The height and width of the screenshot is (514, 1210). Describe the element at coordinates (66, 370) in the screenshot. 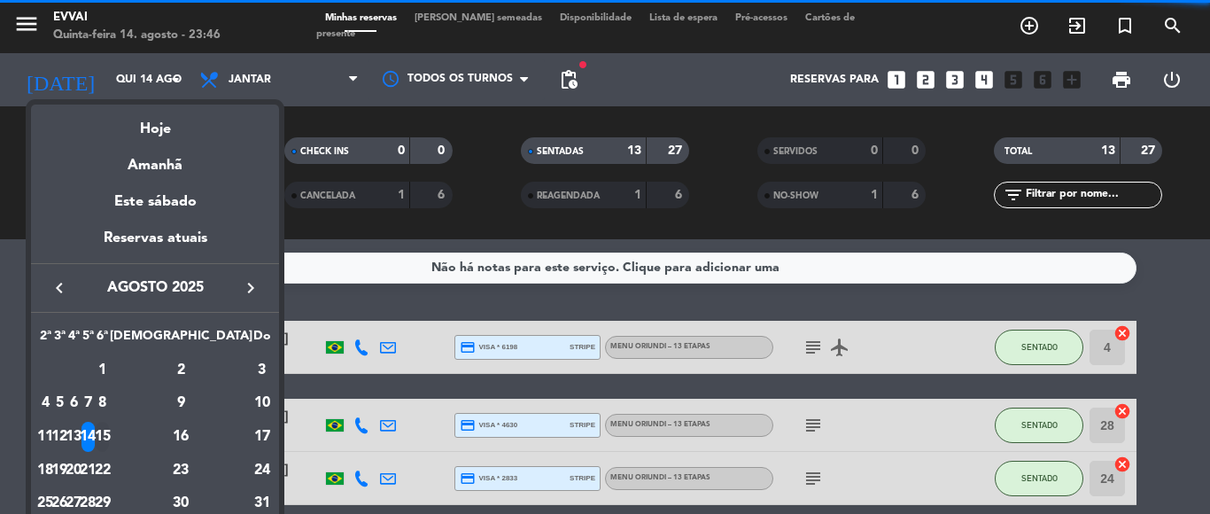

I see `td: AGO` at that location.